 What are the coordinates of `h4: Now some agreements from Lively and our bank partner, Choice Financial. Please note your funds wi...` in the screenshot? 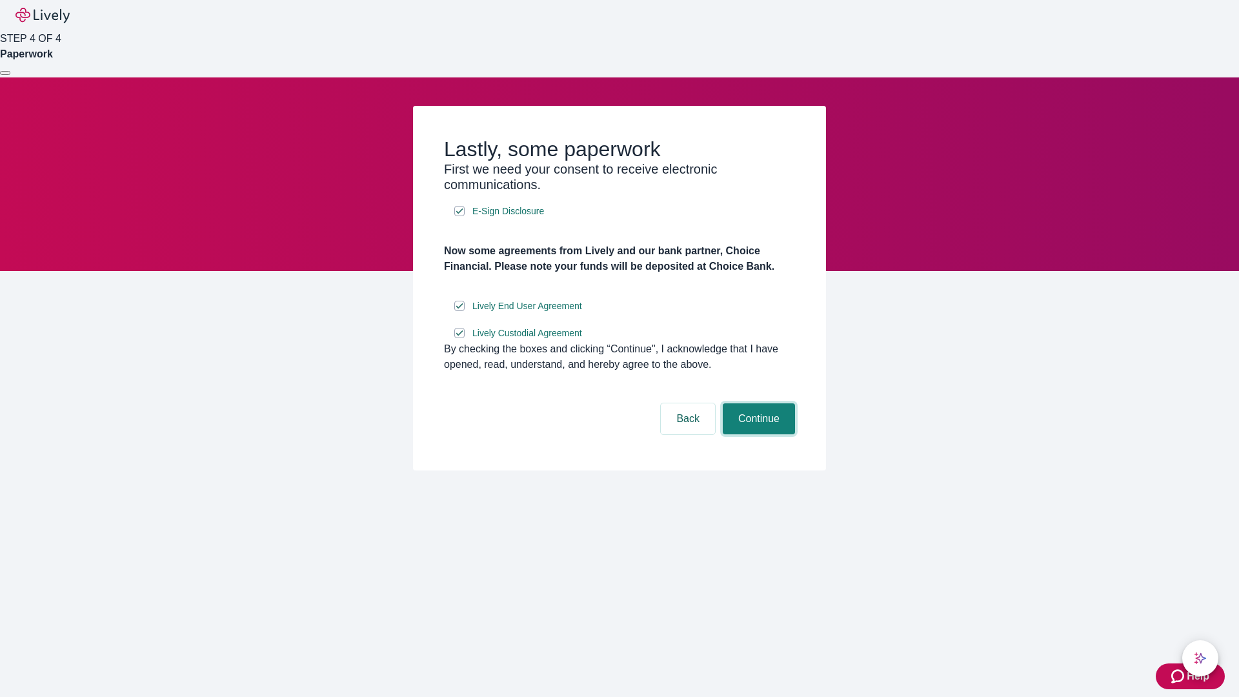 It's located at (619, 259).